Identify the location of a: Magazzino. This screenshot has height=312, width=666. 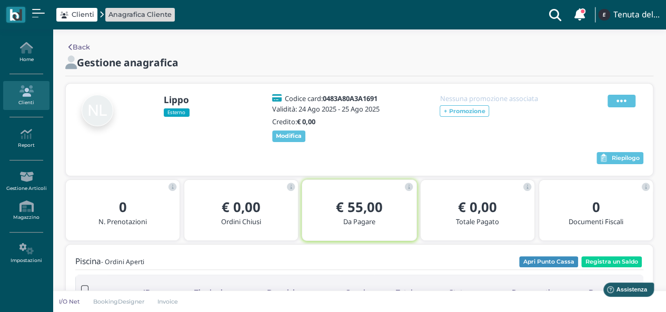
(26, 211).